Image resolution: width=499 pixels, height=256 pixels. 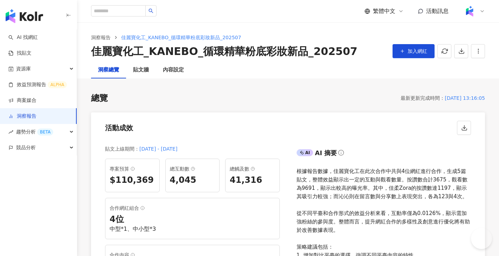 What do you see at coordinates (385, 11) in the screenshot?
I see `span: 繁體中文` at bounding box center [385, 11].